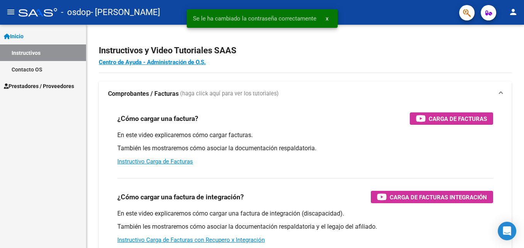 The image size is (524, 248). I want to click on h3: ¿Cómo cargar una factura?, so click(158, 118).